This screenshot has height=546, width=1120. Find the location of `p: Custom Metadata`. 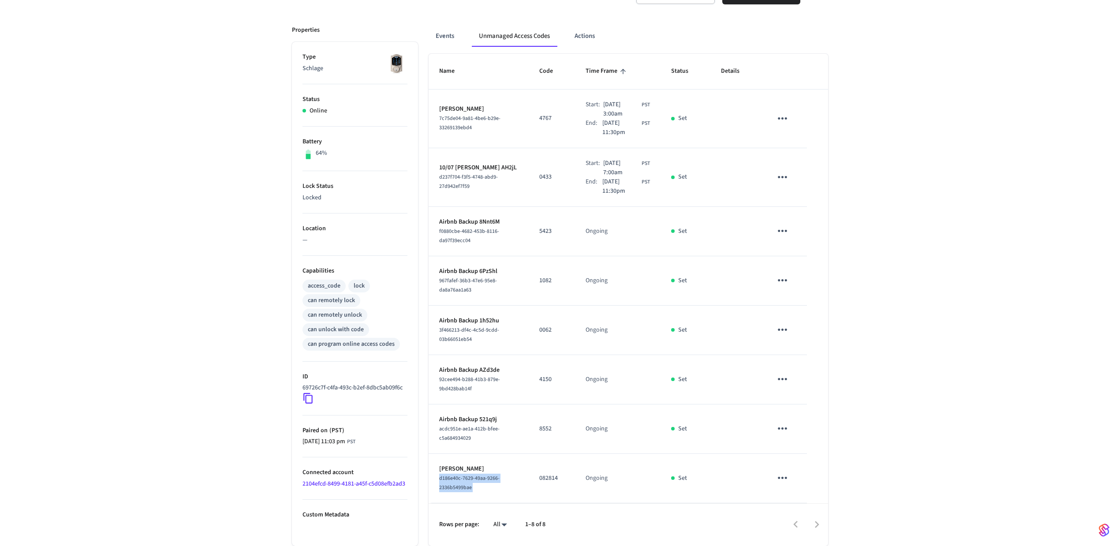

p: Custom Metadata is located at coordinates (355, 514).